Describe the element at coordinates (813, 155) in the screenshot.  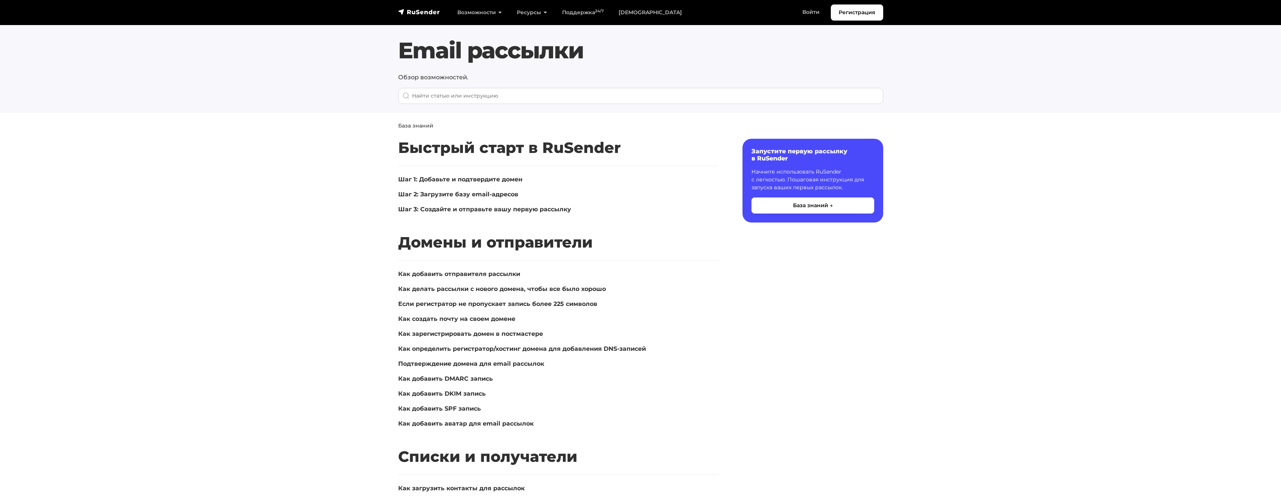
I see `h6: Запустите первую рассылку в RuSender` at that location.